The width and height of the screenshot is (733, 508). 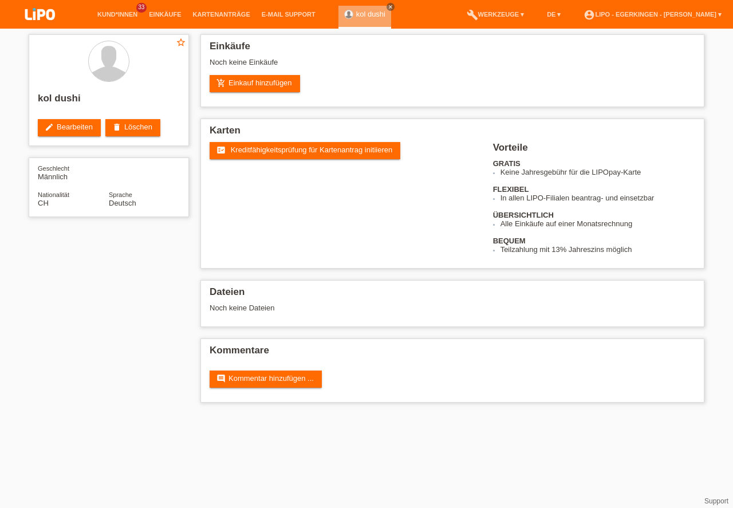 What do you see at coordinates (305, 151) in the screenshot?
I see `a: fact_check Kreditfähigkeitsprüfung für Kartenantrag initiieren` at bounding box center [305, 151].